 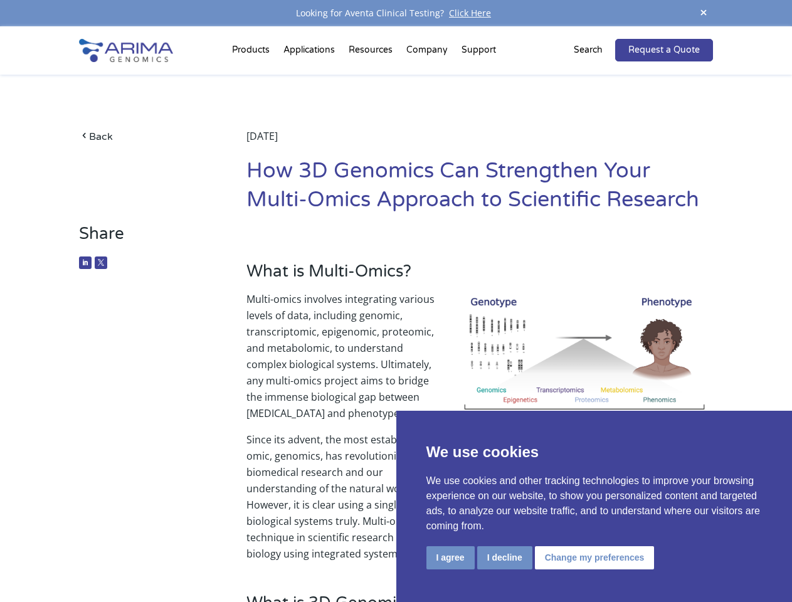 What do you see at coordinates (126, 50) in the screenshot?
I see `img: Arima-Genomics-logo` at bounding box center [126, 50].